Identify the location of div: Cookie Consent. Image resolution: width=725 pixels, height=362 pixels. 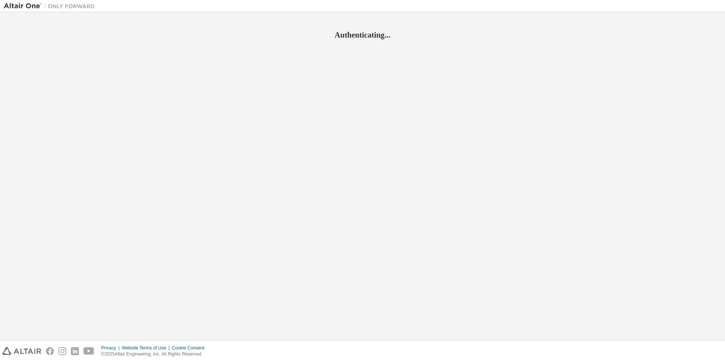
(190, 348).